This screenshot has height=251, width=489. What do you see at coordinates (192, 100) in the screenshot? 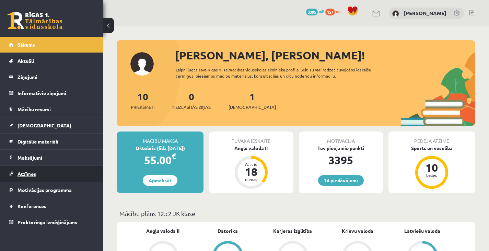
I see `a: 0Neizlasītās ziņas` at bounding box center [192, 100].